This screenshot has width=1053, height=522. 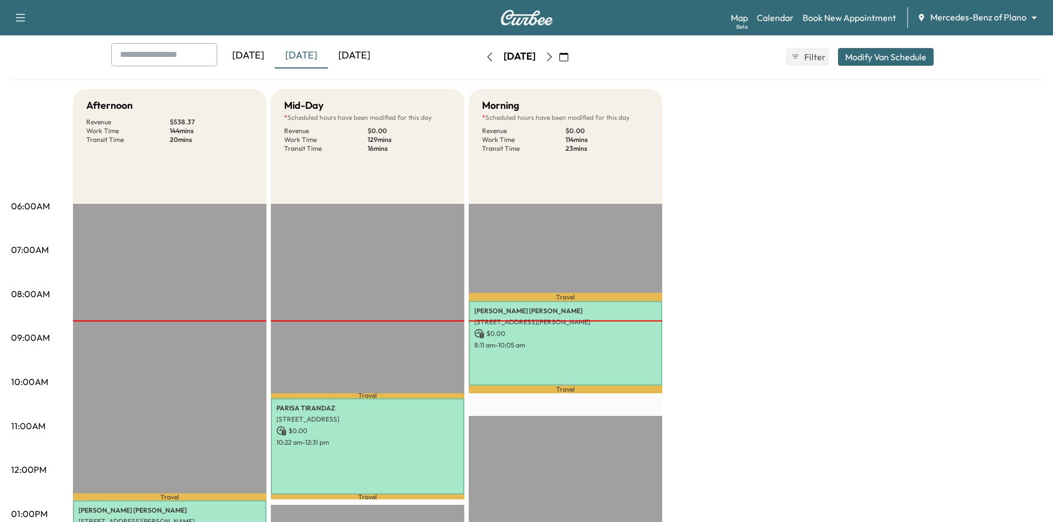 I want to click on h5: Mid-Day, so click(x=304, y=106).